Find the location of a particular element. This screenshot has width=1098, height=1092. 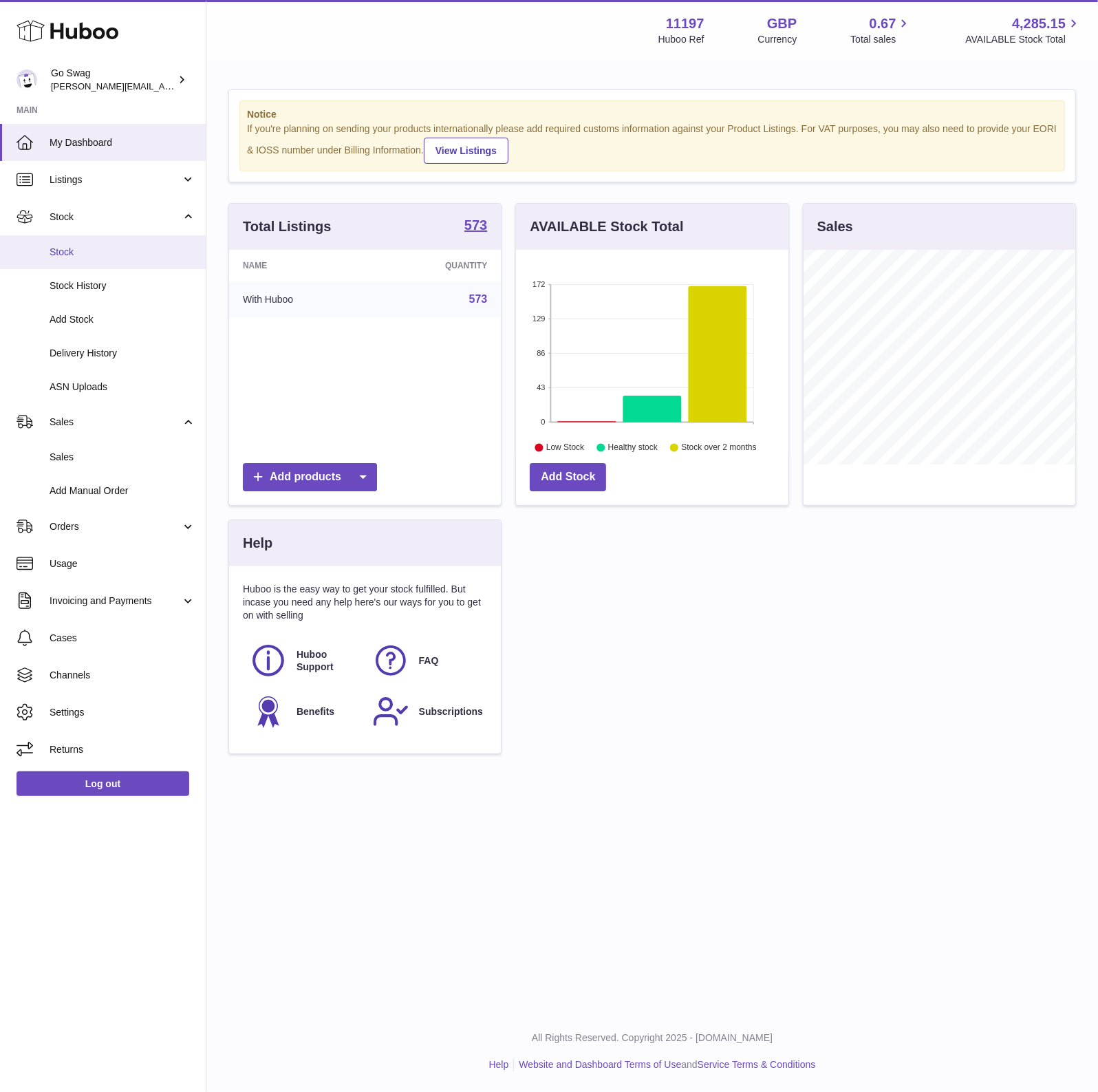

strong: 573 is located at coordinates (475, 225).